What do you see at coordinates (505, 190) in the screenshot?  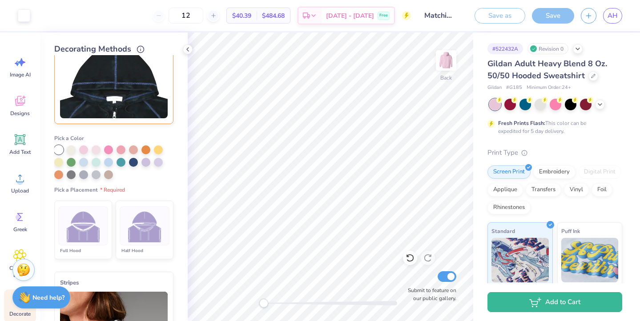 I see `div: Applique` at bounding box center [505, 190].